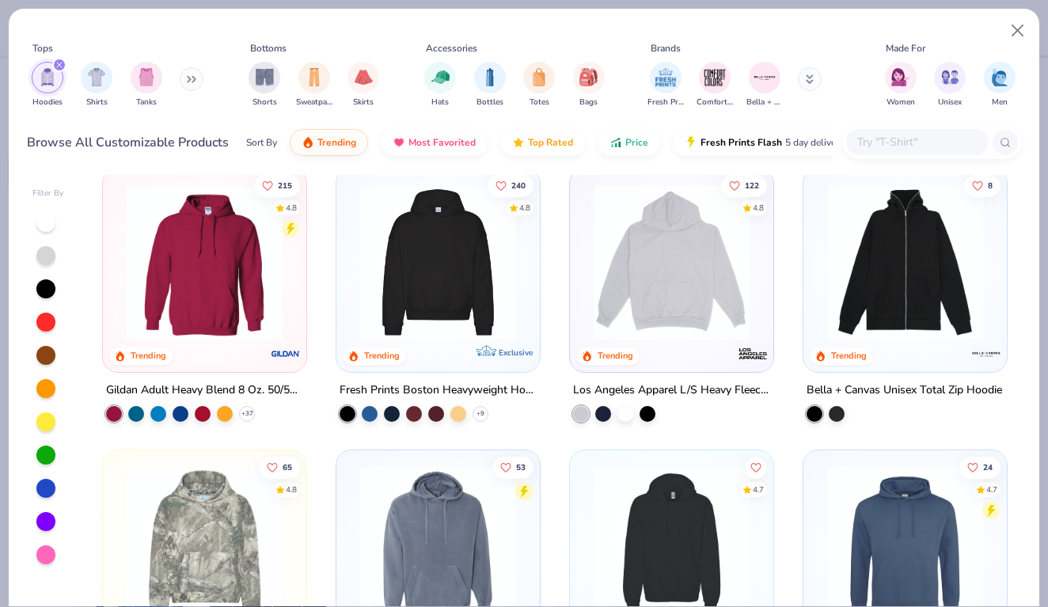 Image resolution: width=1048 pixels, height=607 pixels. I want to click on span: 8, so click(991, 185).